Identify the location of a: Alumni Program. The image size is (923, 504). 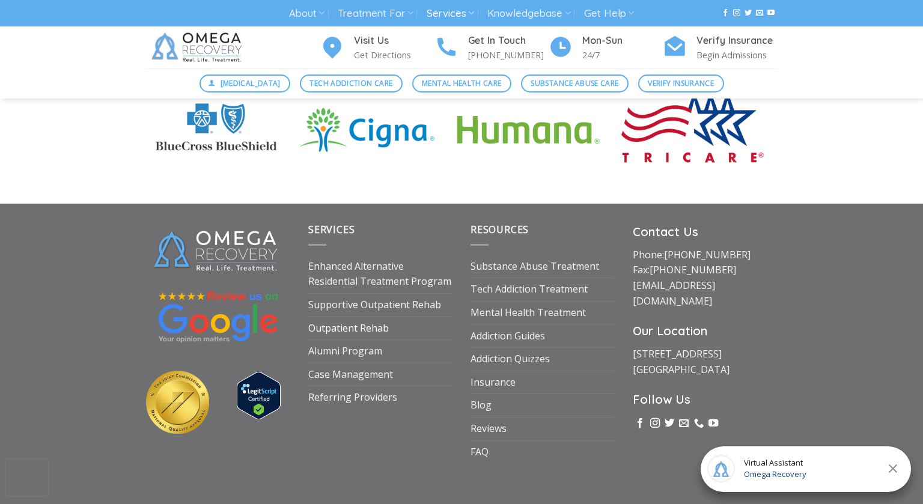
(345, 352).